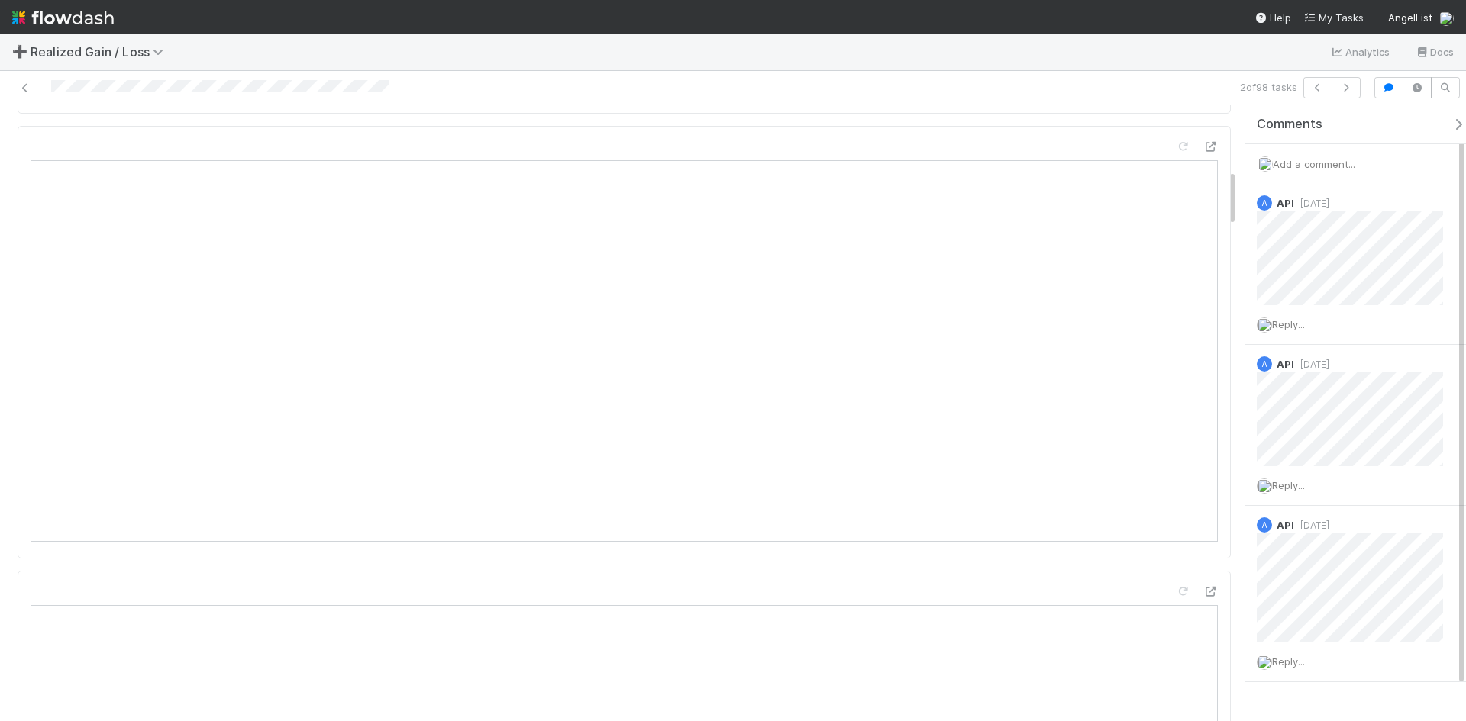  Describe the element at coordinates (63, 18) in the screenshot. I see `img: logo-inverted-e16ddd16eac7371096b0.svg` at that location.